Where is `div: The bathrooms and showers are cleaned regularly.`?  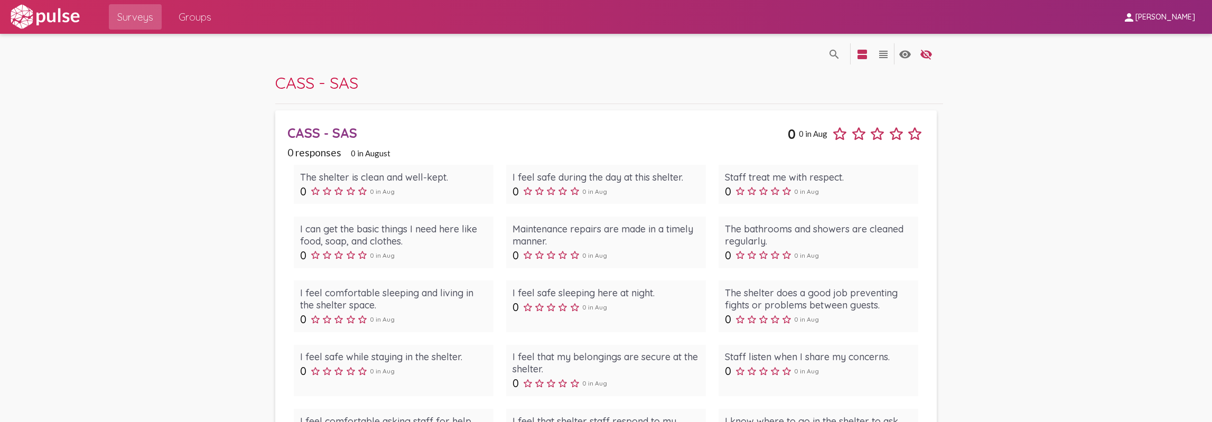
div: The bathrooms and showers are cleaned regularly. is located at coordinates (818, 235).